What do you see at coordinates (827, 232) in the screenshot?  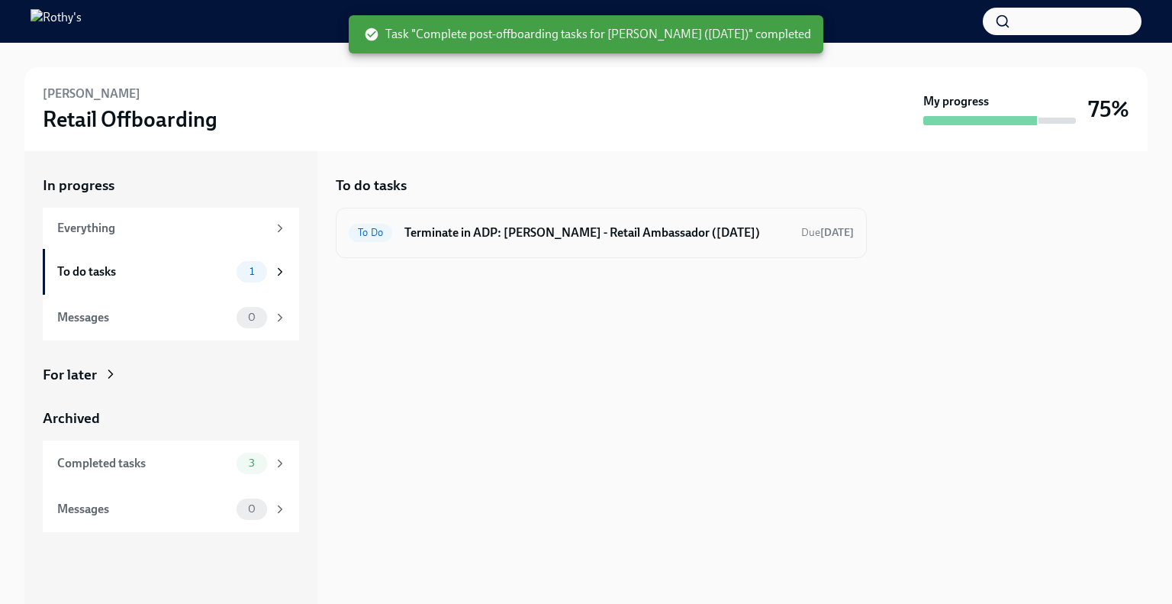 I see `span: August 29th, 2025 09:00` at bounding box center [827, 232].